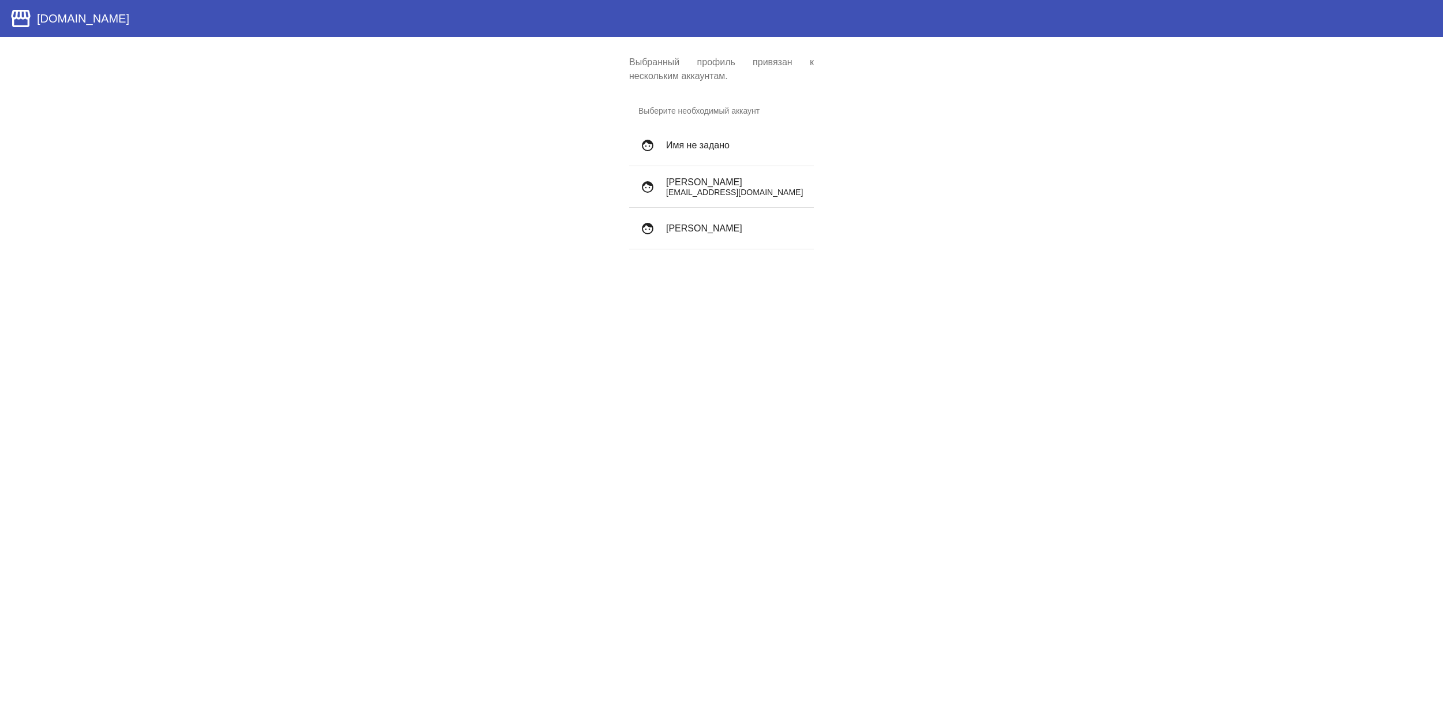  Describe the element at coordinates (722, 111) in the screenshot. I see `h3: Выберите необходимый аккаунт` at that location.